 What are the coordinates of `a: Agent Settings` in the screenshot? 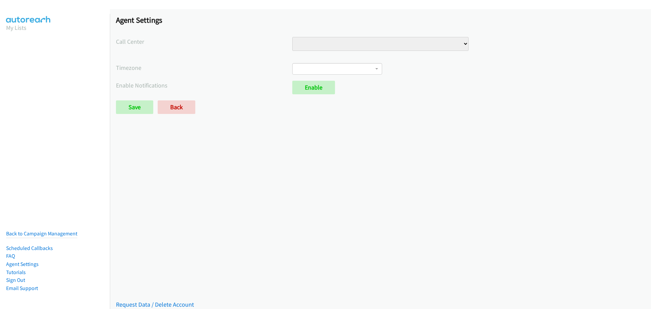 It's located at (22, 264).